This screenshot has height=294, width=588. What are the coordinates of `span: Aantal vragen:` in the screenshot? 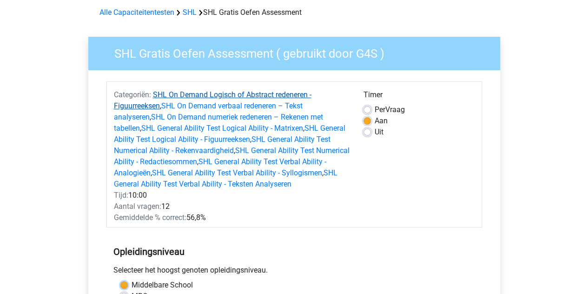 It's located at (138, 206).